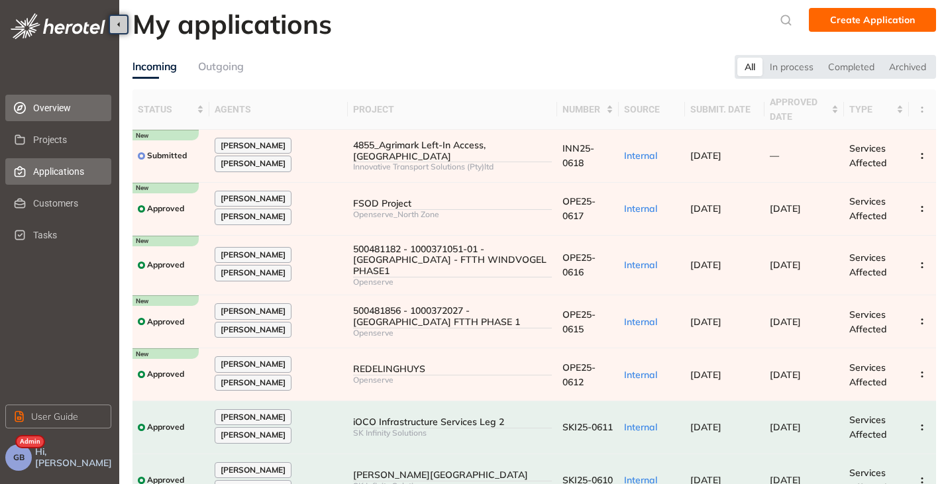 The image size is (944, 484). Describe the element at coordinates (876, 109) in the screenshot. I see `th: type` at that location.